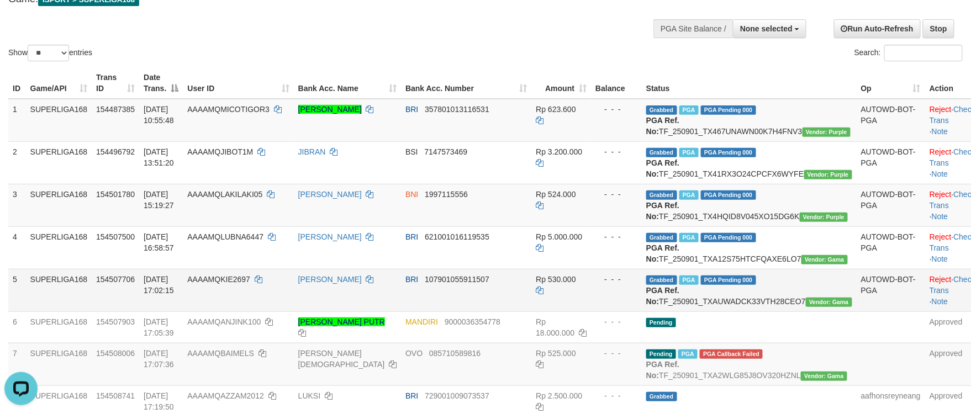  I want to click on td: 1, so click(17, 120).